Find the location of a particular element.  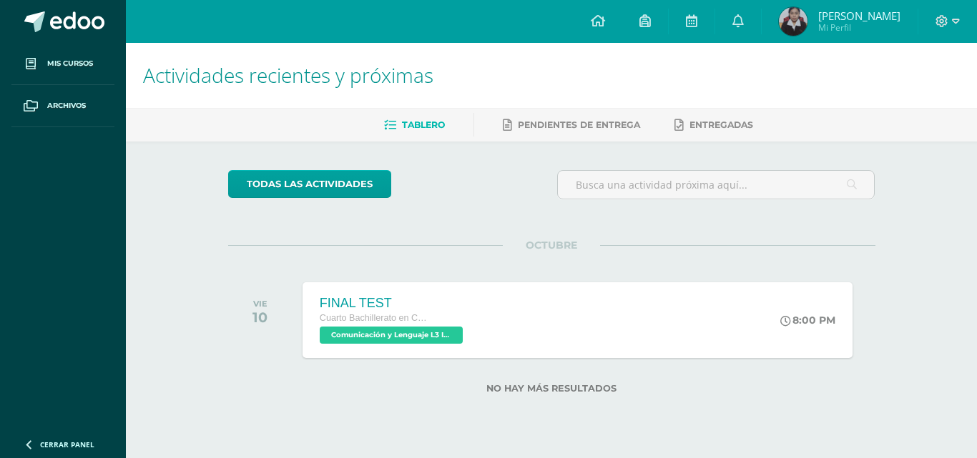

span: Tablero is located at coordinates (423, 124).